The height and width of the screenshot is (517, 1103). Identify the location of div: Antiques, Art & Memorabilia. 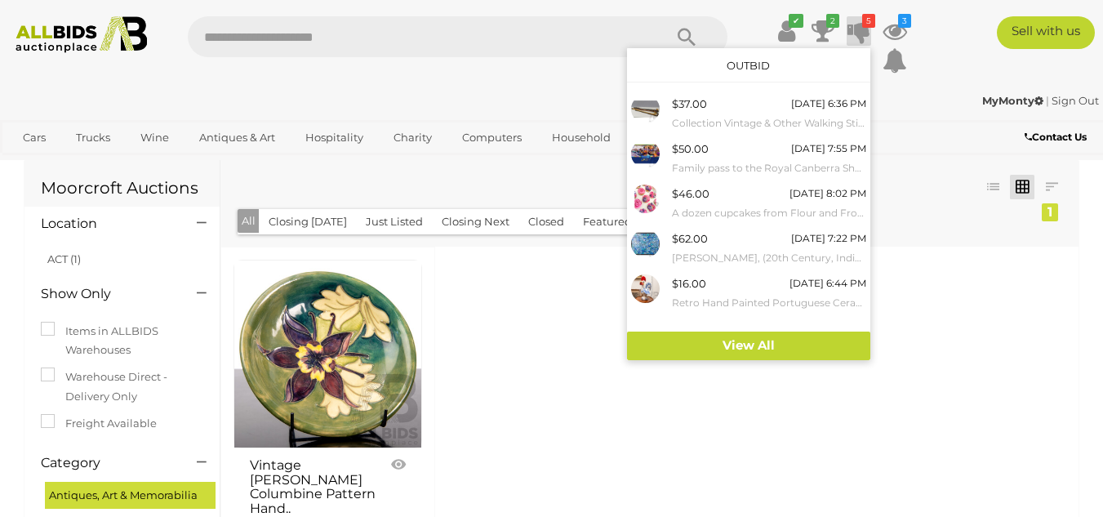
(130, 495).